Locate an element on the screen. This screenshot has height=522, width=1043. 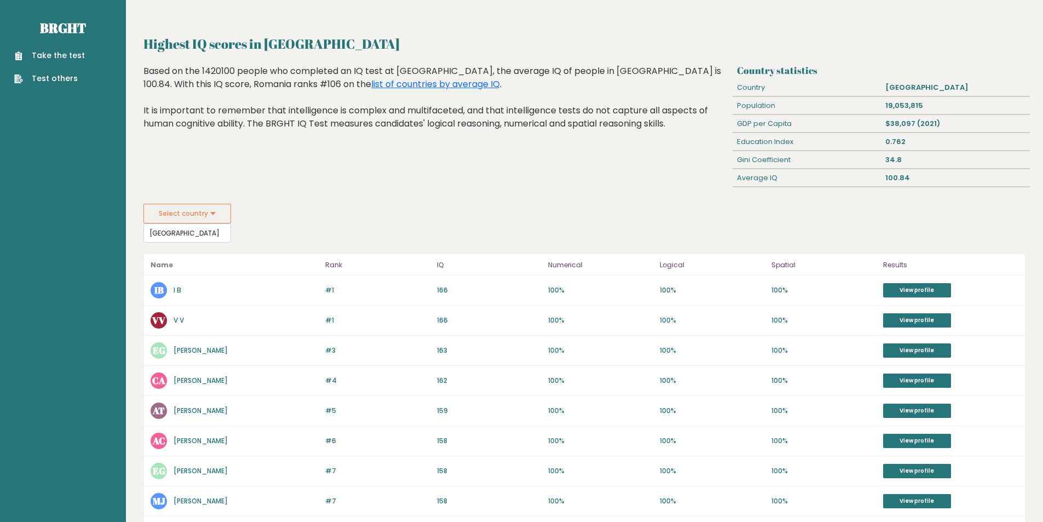
p: Spatial is located at coordinates (824, 265).